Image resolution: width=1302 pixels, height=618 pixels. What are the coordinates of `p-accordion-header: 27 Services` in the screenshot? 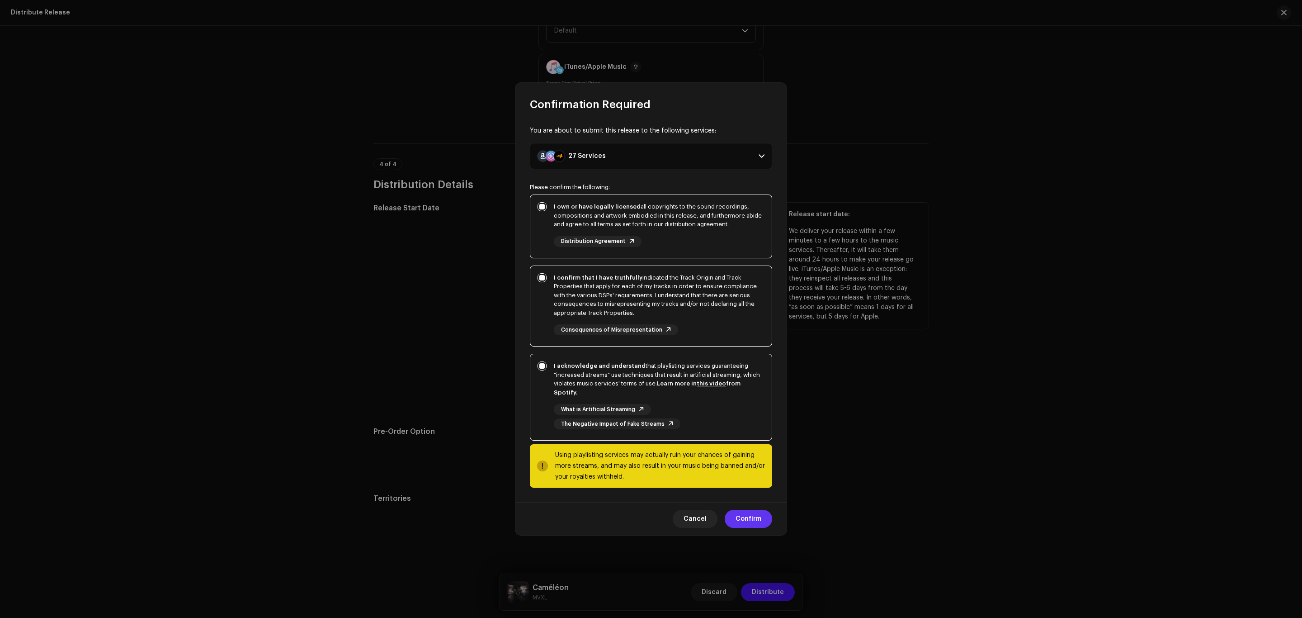 It's located at (651, 156).